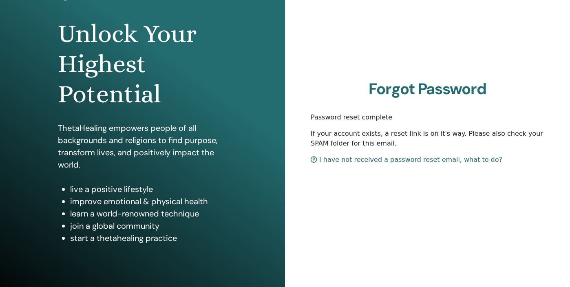 This screenshot has height=287, width=570. What do you see at coordinates (149, 201) in the screenshot?
I see `li: improve emotional & physical health` at bounding box center [149, 201].